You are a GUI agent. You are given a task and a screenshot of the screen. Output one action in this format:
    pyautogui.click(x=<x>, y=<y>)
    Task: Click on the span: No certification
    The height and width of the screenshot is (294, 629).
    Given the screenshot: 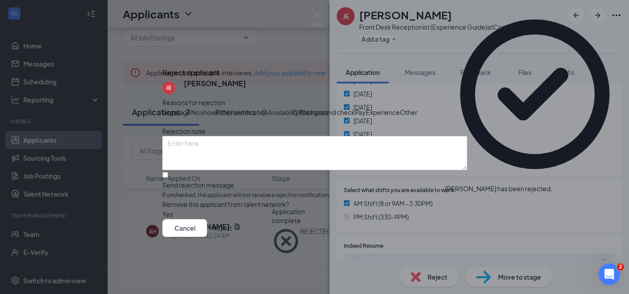 What is the action you would take?
    pyautogui.click(x=246, y=112)
    